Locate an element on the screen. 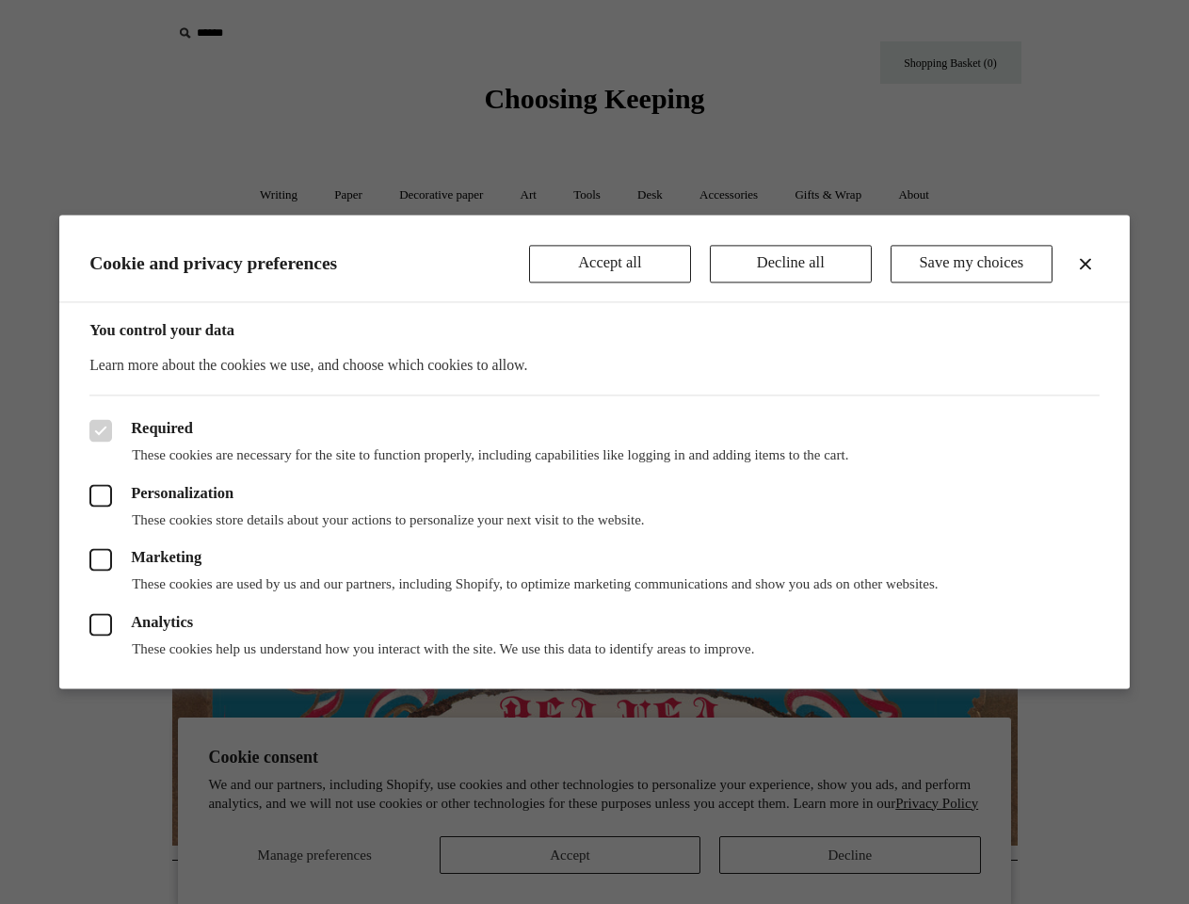 Image resolution: width=1189 pixels, height=904 pixels. p: These cookies are necessary for the site to function properly, including capabilities like loggin... is located at coordinates (594, 457).